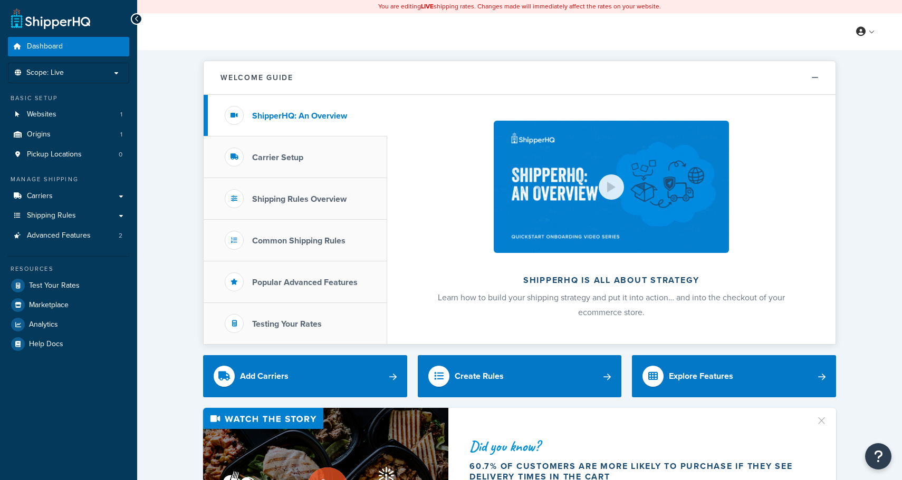 The image size is (902, 480). Describe the element at coordinates (69, 286) in the screenshot. I see `li: Test Your Rates` at that location.